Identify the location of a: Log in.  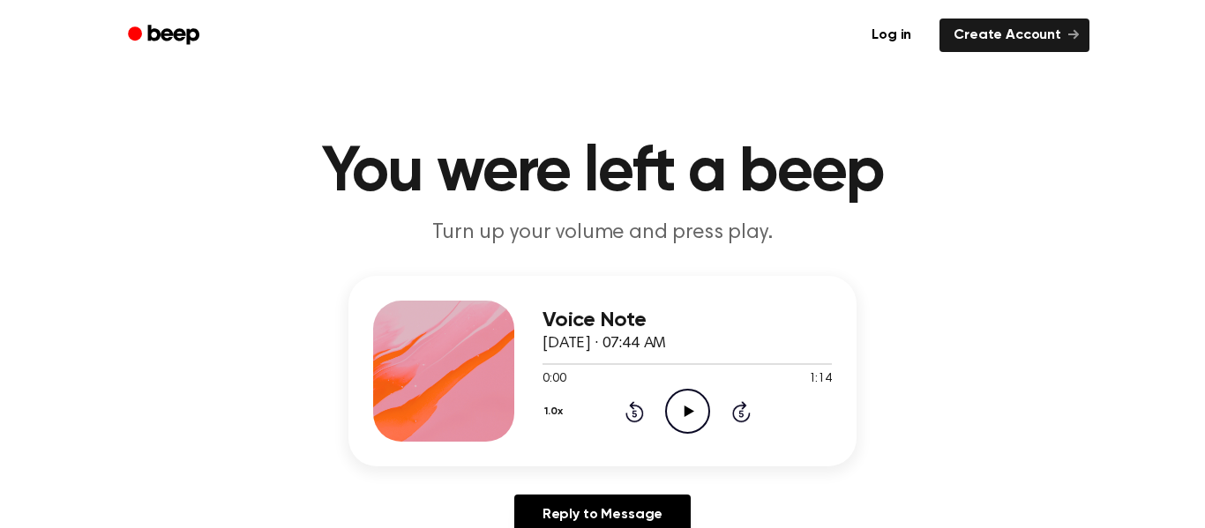
(891, 35).